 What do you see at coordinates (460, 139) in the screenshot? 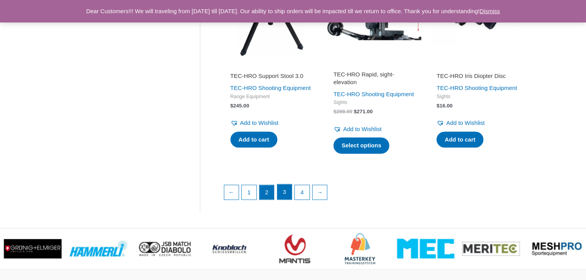
I see `a: Add to cart: “TEC-HRO Iris Diopter Disc”` at bounding box center [460, 139].